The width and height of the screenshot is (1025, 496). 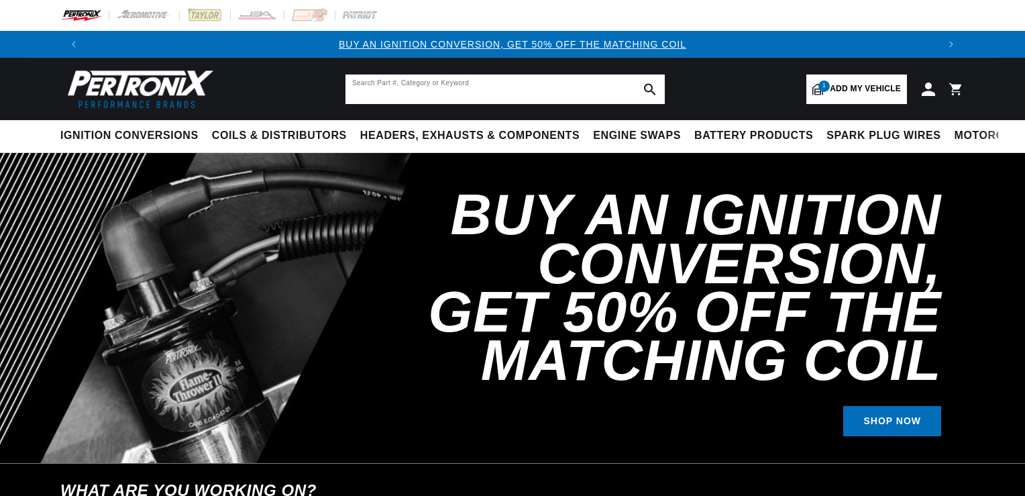 I want to click on span: Add my vehicle, so click(x=866, y=89).